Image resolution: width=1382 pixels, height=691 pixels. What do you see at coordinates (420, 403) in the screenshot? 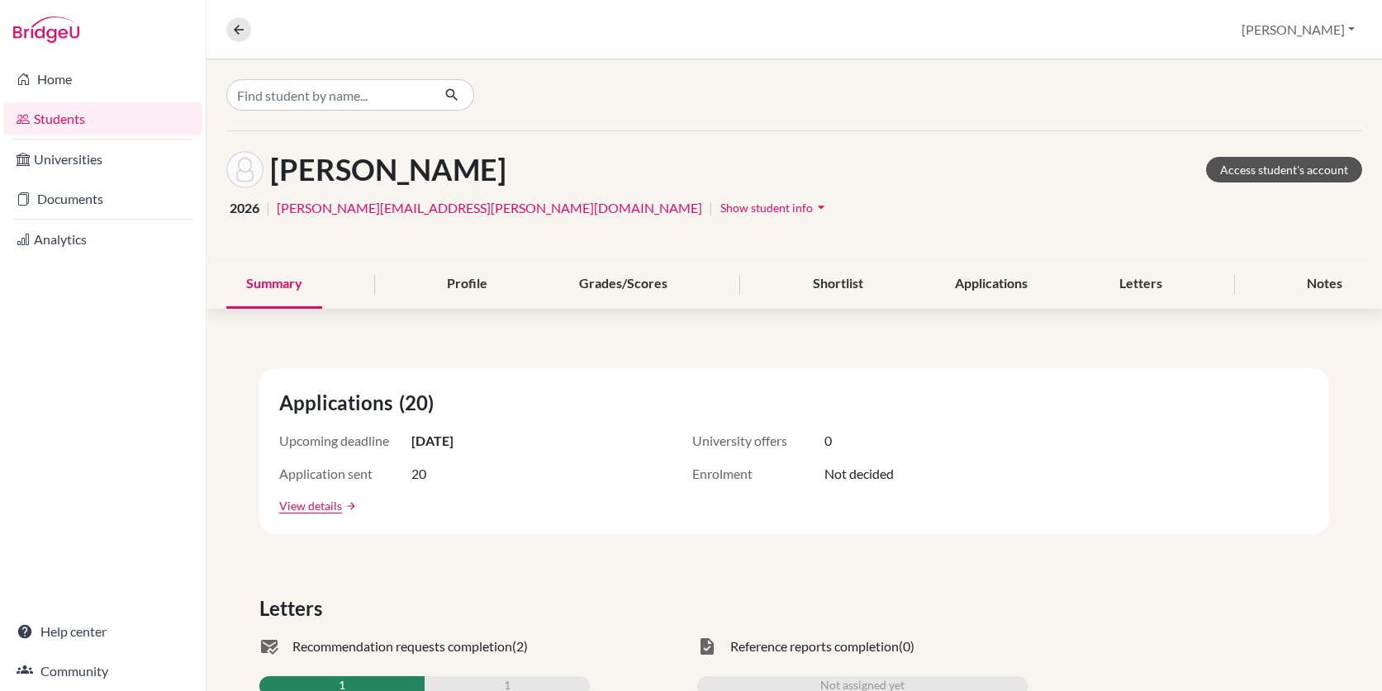
I see `span: (20)` at bounding box center [420, 403].